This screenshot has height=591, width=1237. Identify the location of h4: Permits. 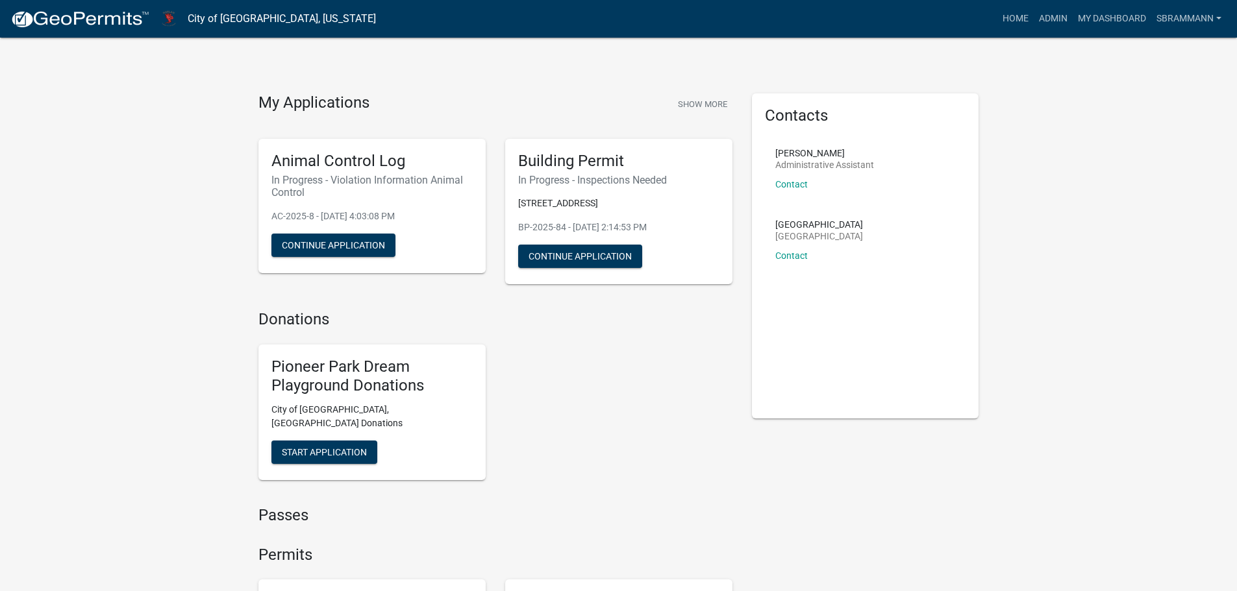
(495, 555).